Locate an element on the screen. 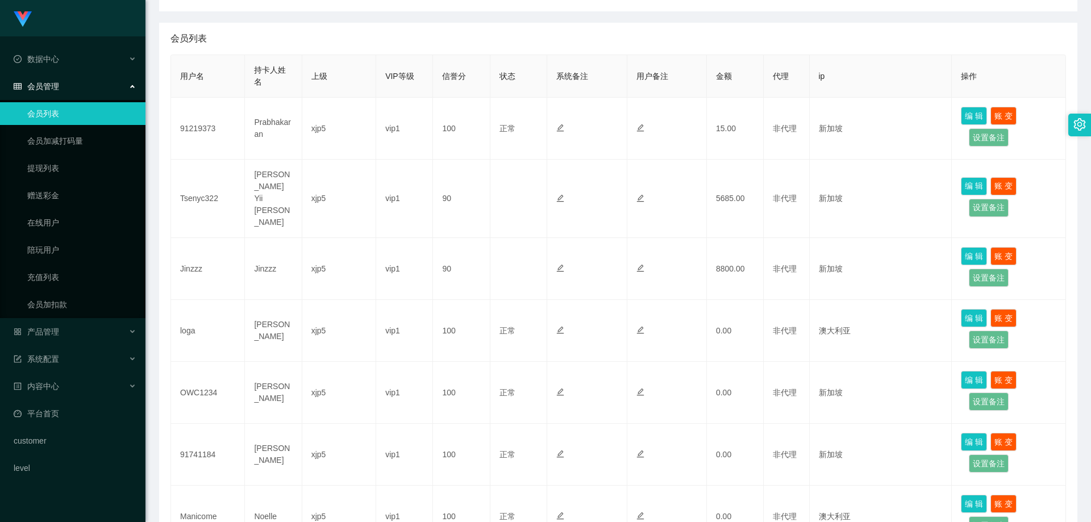 The width and height of the screenshot is (1091, 522). span: 用户名 is located at coordinates (192, 76).